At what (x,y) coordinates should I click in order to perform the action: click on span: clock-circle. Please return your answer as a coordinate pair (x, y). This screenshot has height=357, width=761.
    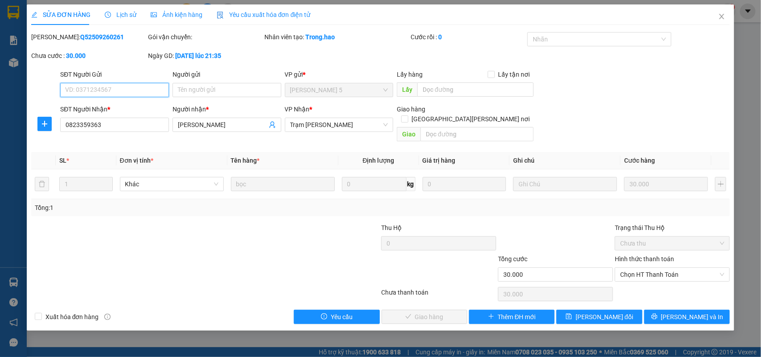
    Looking at the image, I should click on (108, 15).